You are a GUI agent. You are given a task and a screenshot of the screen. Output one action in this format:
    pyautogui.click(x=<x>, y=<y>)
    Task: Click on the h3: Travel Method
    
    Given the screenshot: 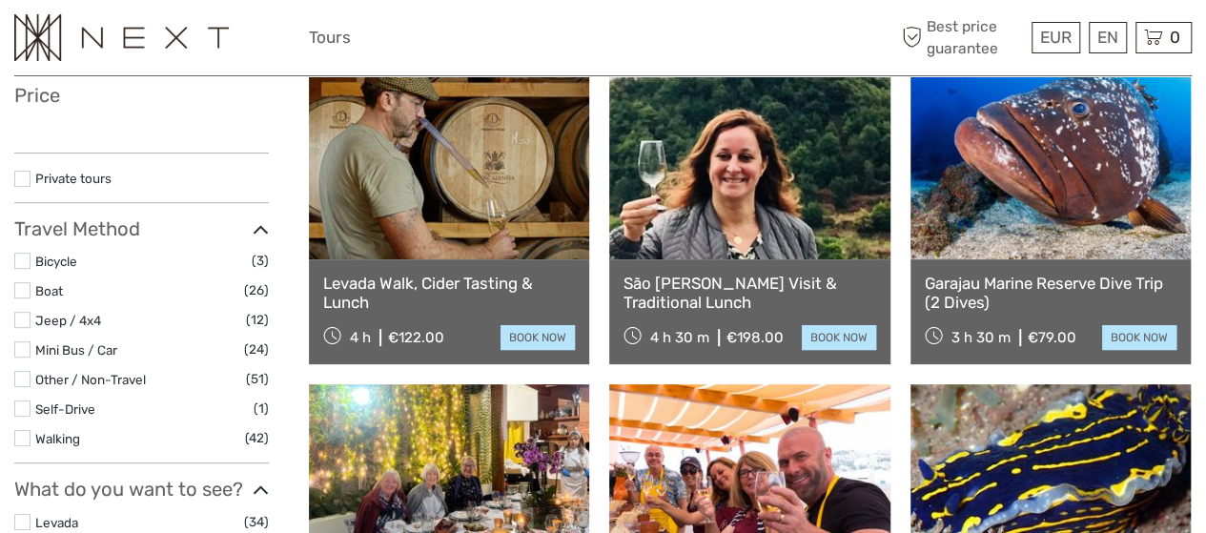 What is the action you would take?
    pyautogui.click(x=141, y=229)
    